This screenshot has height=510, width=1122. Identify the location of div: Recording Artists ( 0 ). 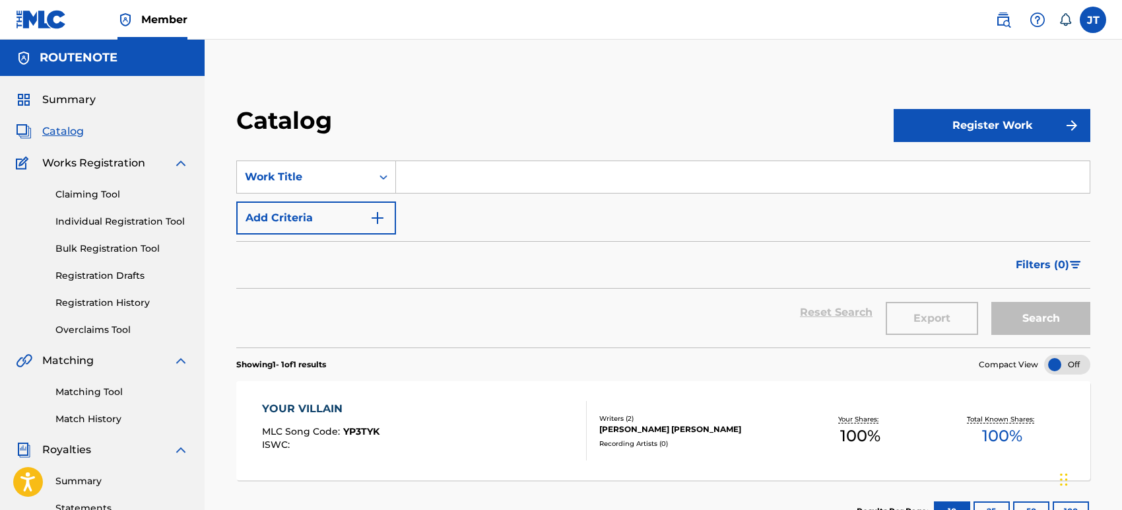
(695, 443).